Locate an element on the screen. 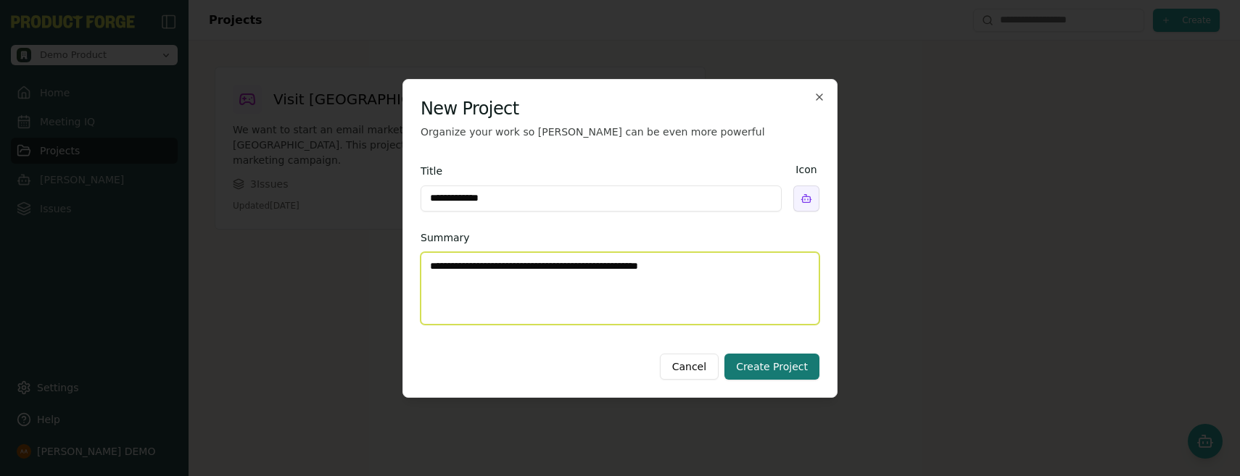 The width and height of the screenshot is (1240, 476). label: Icon is located at coordinates (806, 170).